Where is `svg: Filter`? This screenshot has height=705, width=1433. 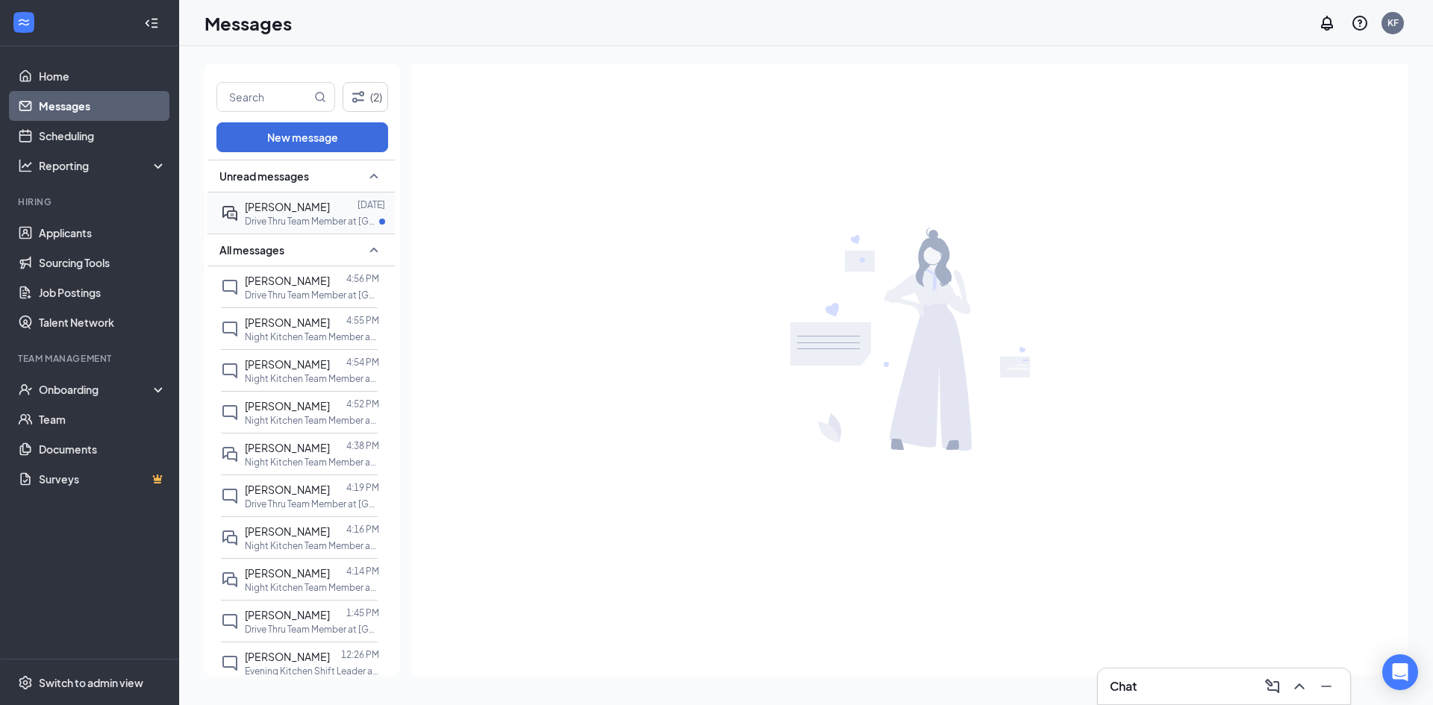
svg: Filter is located at coordinates (358, 97).